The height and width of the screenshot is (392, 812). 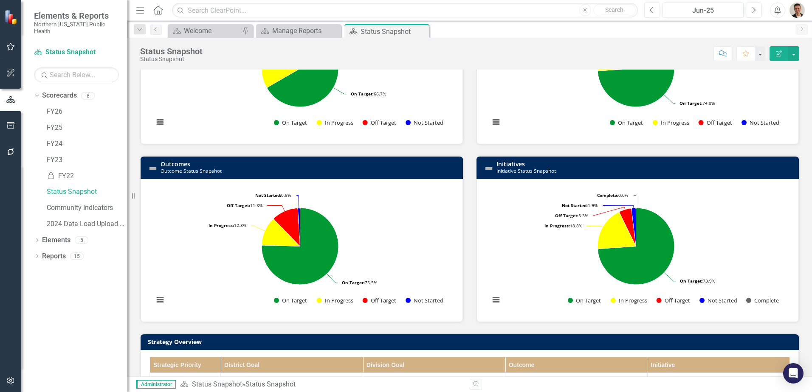 What do you see at coordinates (583, 379) in the screenshot?
I see `a: (VI) 5.1.1.1a # of retirements.` at bounding box center [583, 379].